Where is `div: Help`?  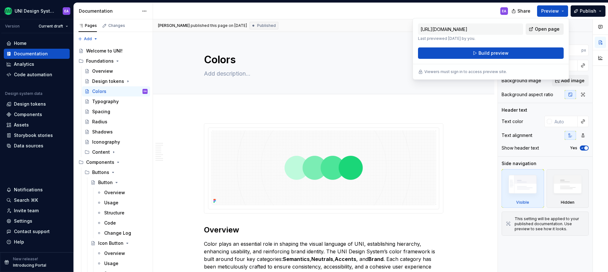
div: Help is located at coordinates (19, 242).